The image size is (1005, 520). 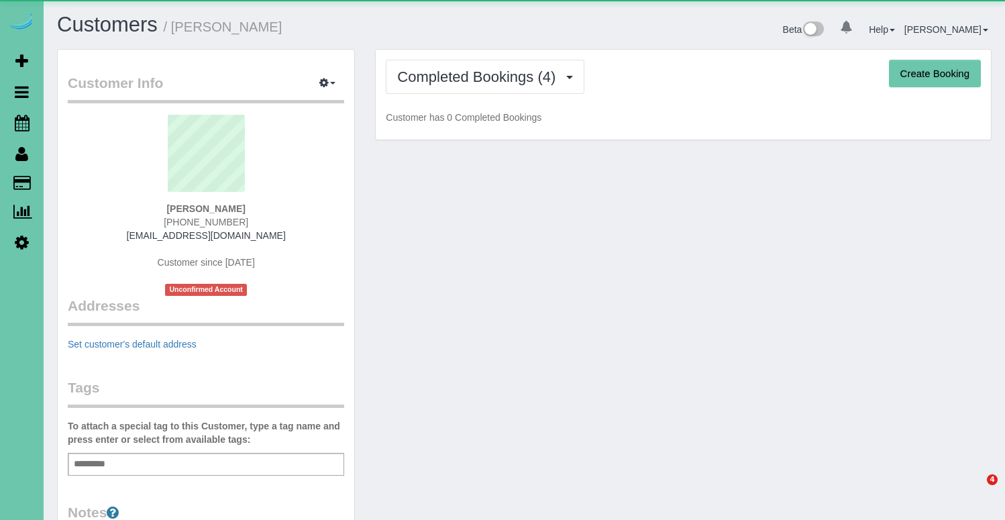 I want to click on a: Help, so click(x=881, y=30).